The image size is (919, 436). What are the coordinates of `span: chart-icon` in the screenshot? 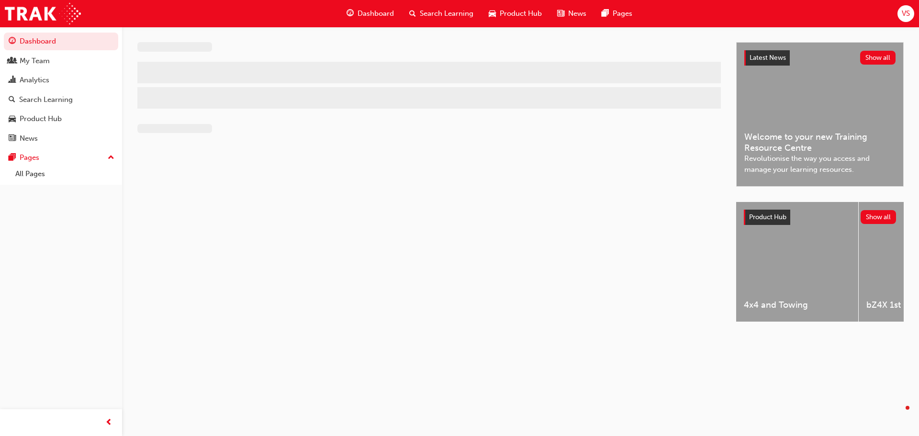 It's located at (12, 80).